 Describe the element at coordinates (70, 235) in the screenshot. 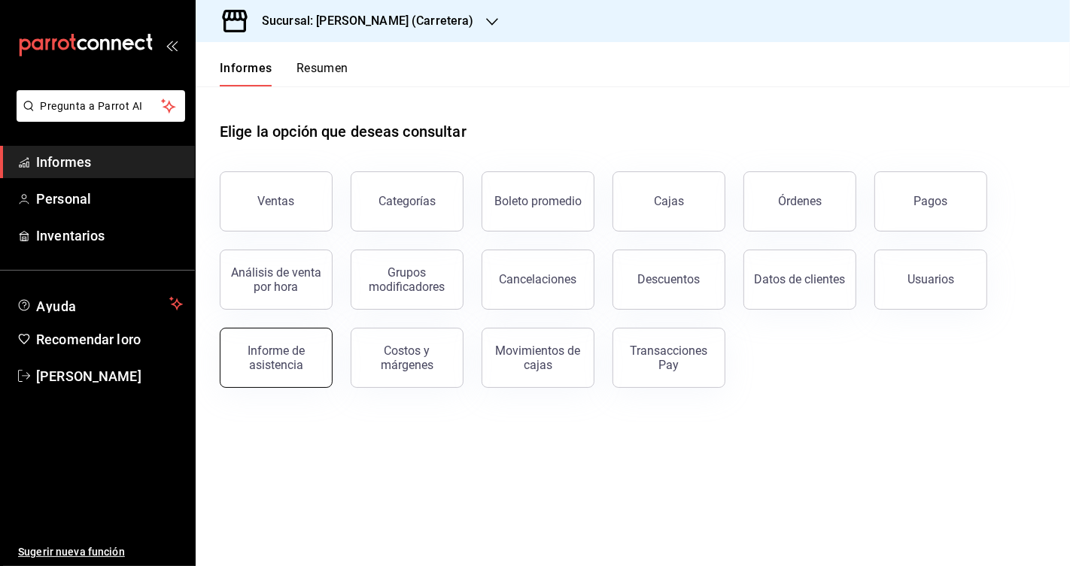

I see `font: Inventarios` at that location.